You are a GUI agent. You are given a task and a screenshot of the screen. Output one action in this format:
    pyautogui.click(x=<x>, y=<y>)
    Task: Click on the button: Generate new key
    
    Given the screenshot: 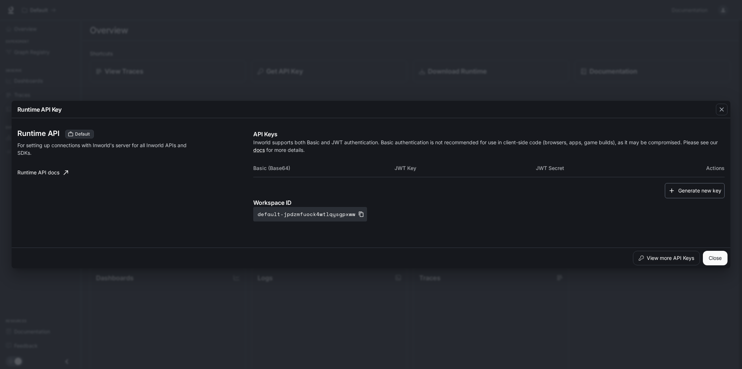 What is the action you would take?
    pyautogui.click(x=694, y=191)
    